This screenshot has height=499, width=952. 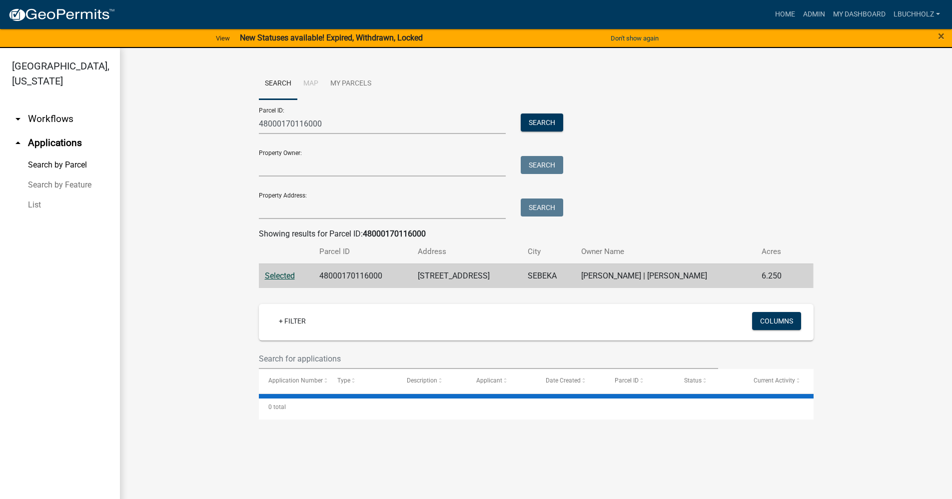 What do you see at coordinates (295, 380) in the screenshot?
I see `span: Application Number` at bounding box center [295, 380].